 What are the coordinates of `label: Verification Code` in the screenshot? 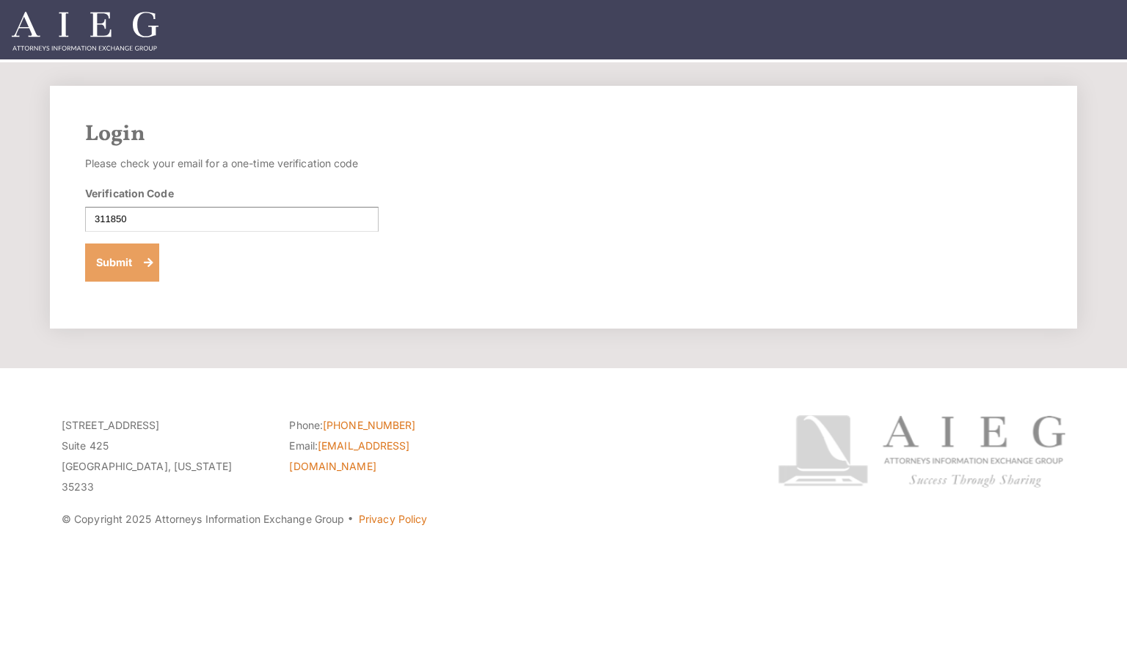 It's located at (129, 193).